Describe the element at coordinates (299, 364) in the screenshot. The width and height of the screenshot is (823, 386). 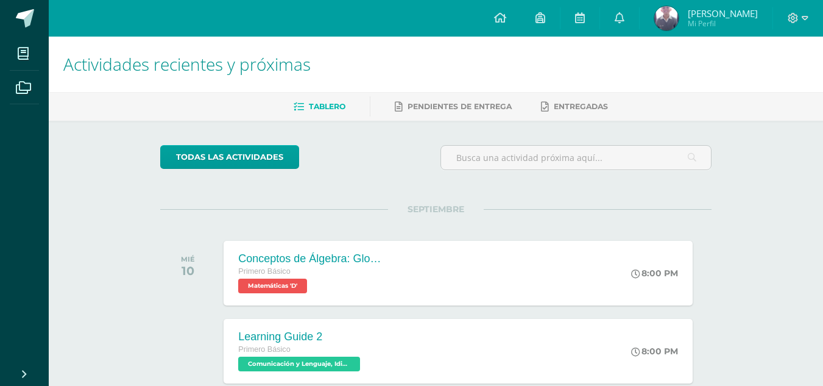
I see `span: Comunicación y Lenguaje, Idioma Extranjero Inglés 'D'` at that location.